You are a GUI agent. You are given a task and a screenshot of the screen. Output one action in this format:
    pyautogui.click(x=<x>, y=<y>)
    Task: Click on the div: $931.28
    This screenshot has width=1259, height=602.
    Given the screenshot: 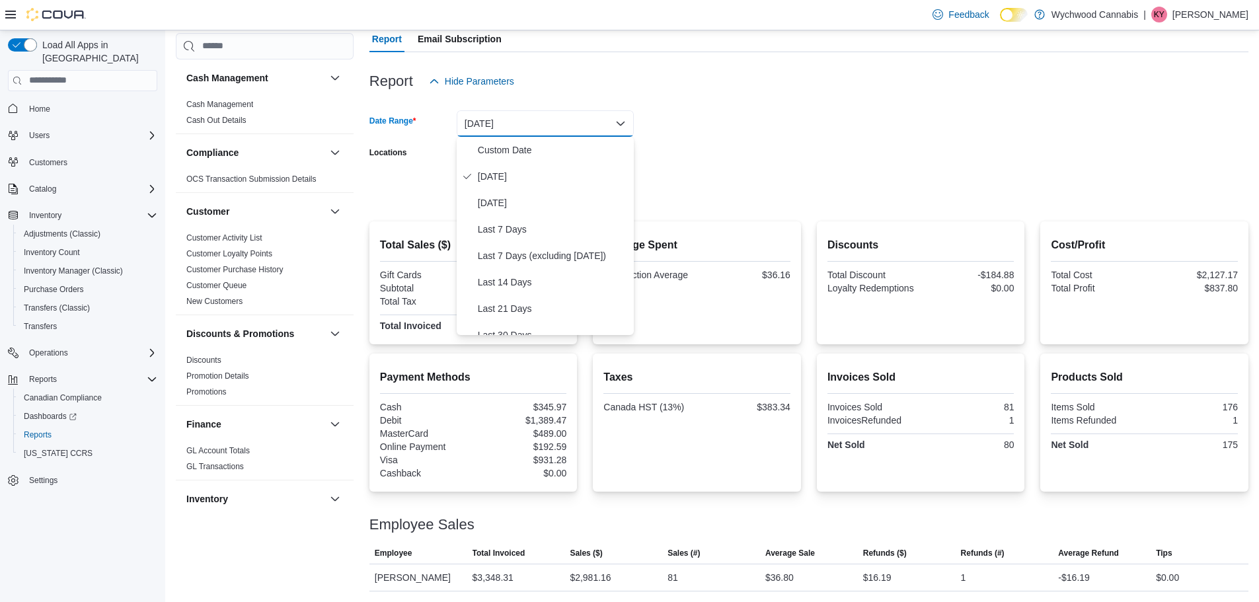 What is the action you would take?
    pyautogui.click(x=521, y=460)
    